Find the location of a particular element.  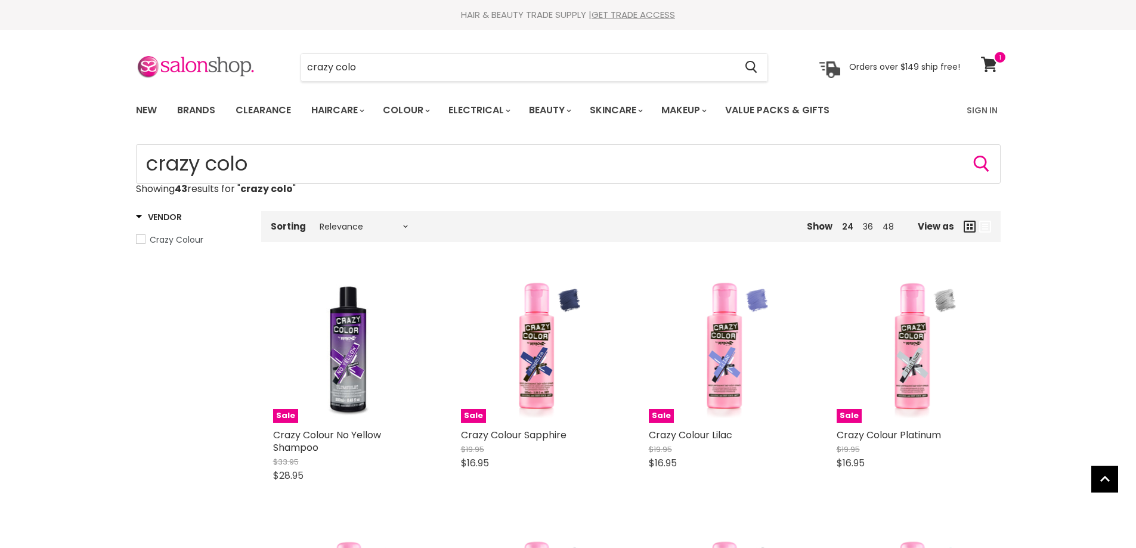

h3: Vendor is located at coordinates (159, 217).